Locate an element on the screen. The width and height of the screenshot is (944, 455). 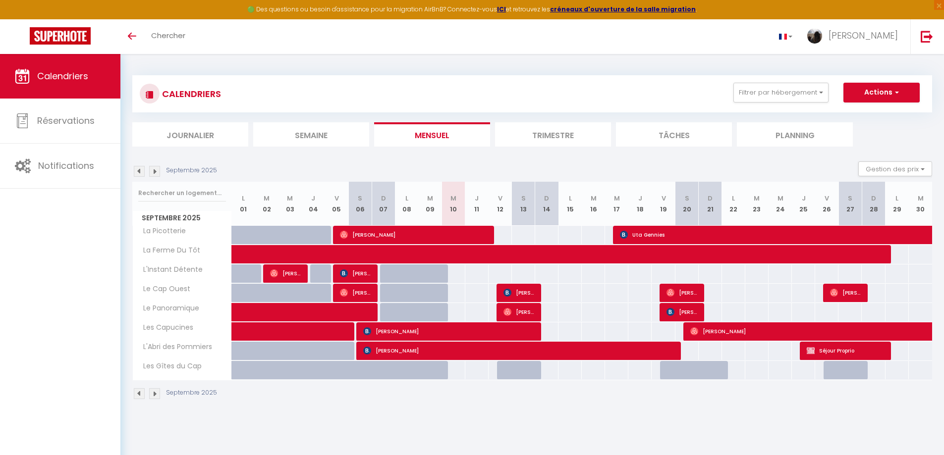
span: La Ferme Du Tôt is located at coordinates (168, 251).